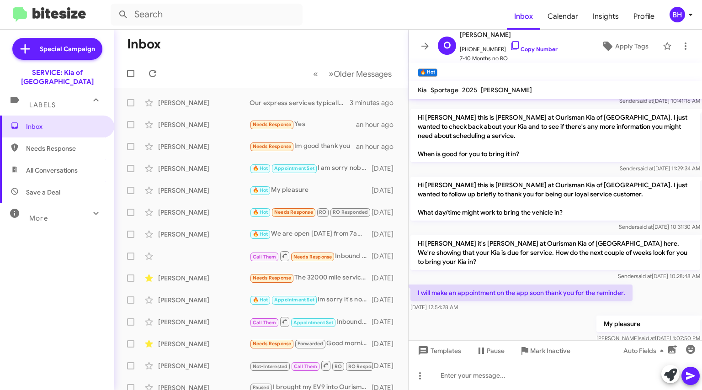  I want to click on span: Templates, so click(438, 351).